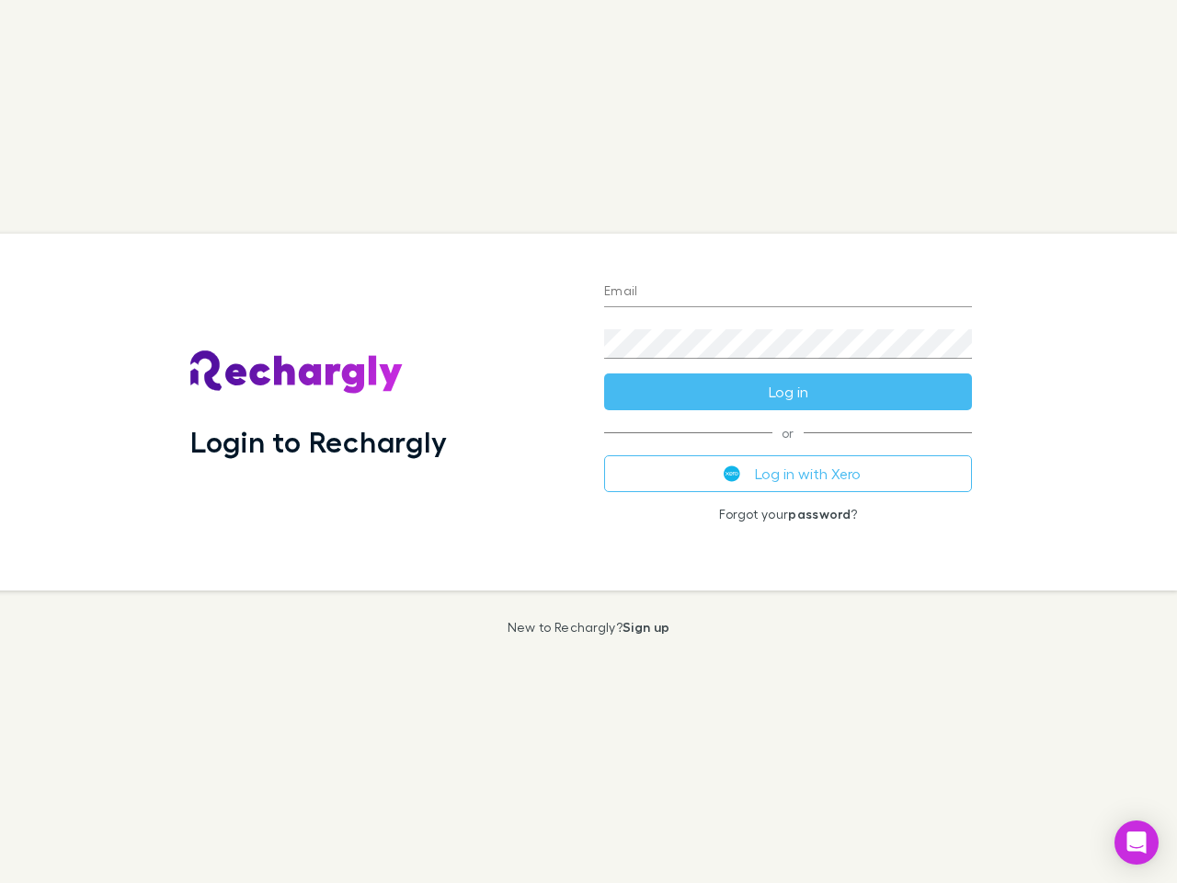 The height and width of the screenshot is (883, 1177). What do you see at coordinates (1137, 843) in the screenshot?
I see `div: Open Intercom Messenger` at bounding box center [1137, 843].